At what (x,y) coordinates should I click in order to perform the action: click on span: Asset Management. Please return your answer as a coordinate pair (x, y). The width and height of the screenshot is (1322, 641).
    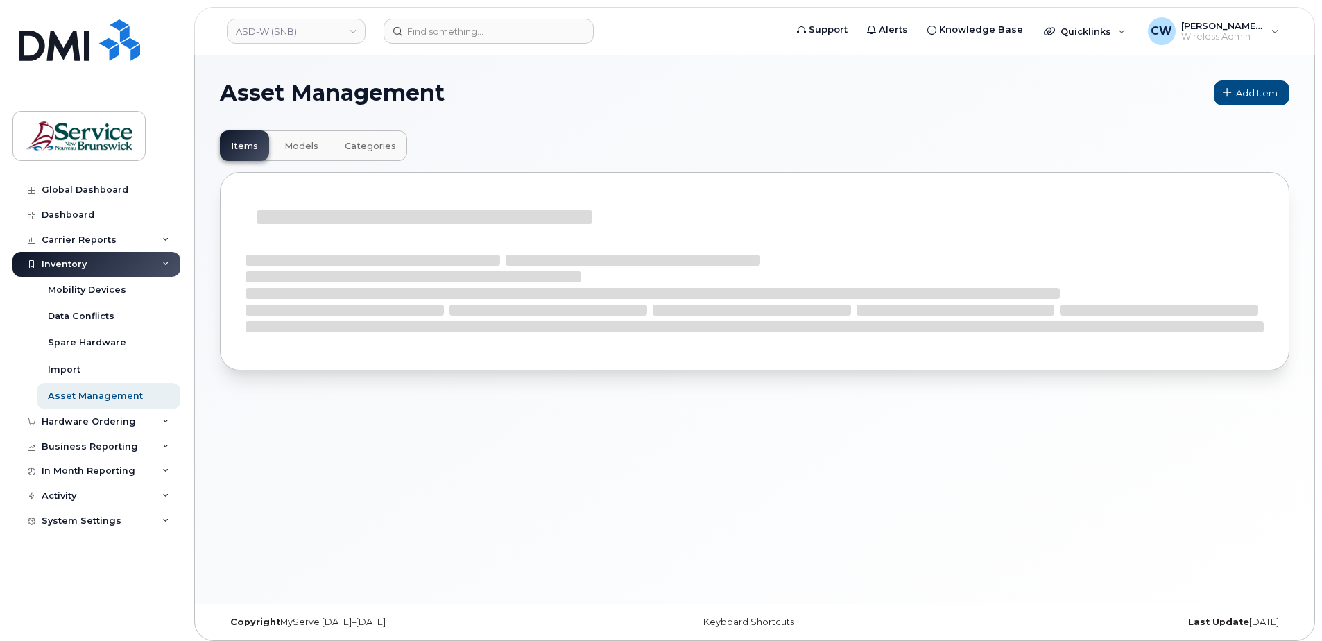
    Looking at the image, I should click on (332, 93).